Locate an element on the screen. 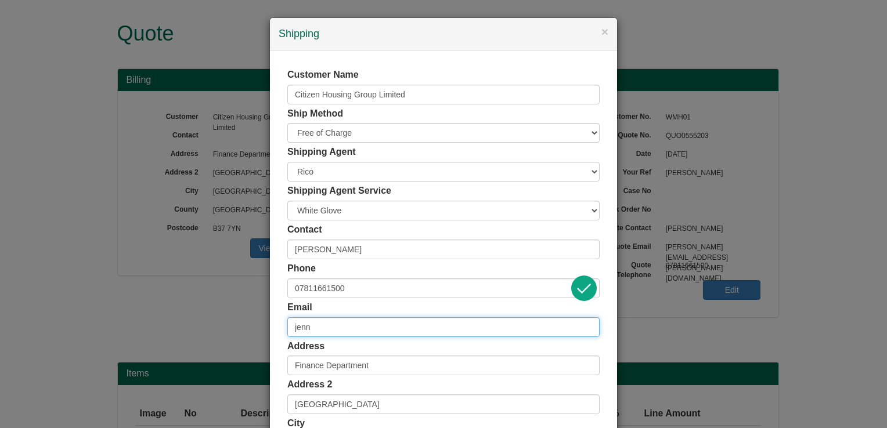 The width and height of the screenshot is (887, 428). label: Shipping Agent is located at coordinates (322, 152).